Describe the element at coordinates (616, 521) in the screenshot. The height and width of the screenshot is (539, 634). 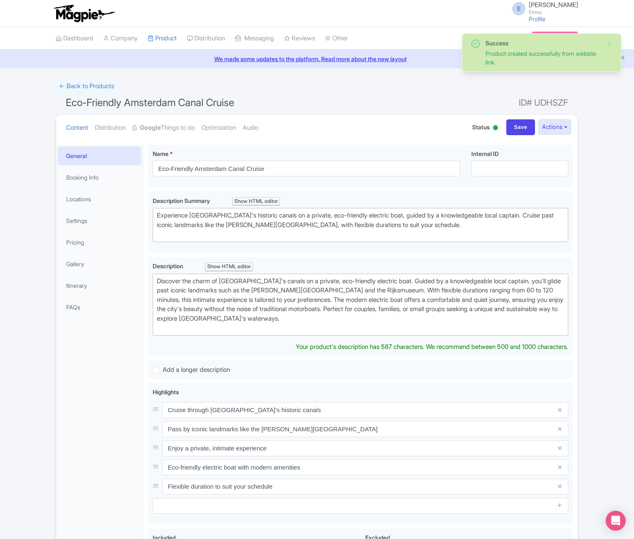
I see `div: Open Intercom Messenger` at that location.